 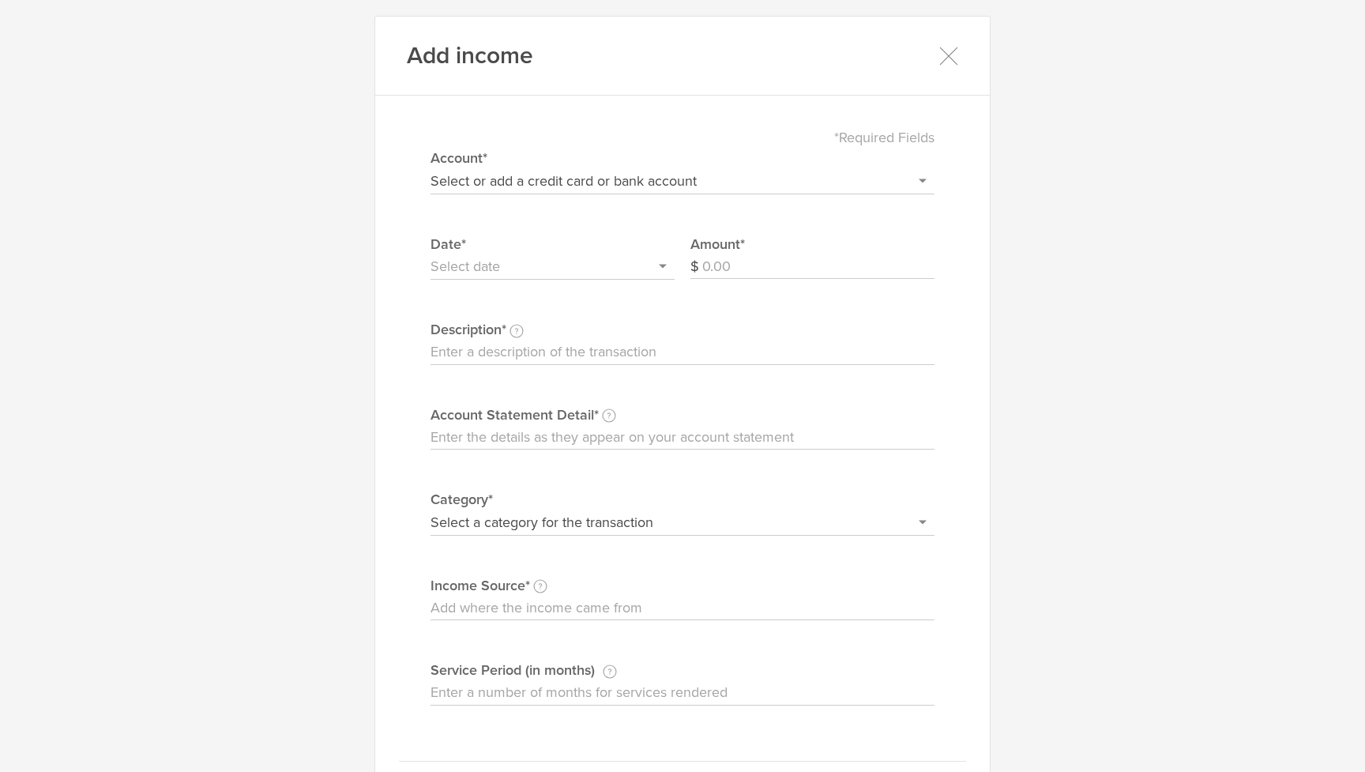 What do you see at coordinates (683, 670) in the screenshot?
I see `label: Service Period (in months)` at bounding box center [683, 670].